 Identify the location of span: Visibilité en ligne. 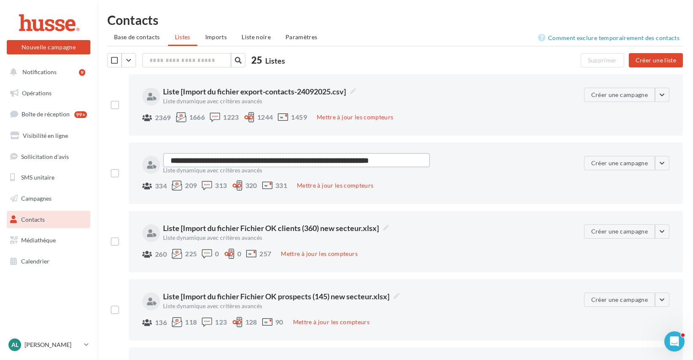
(45, 135).